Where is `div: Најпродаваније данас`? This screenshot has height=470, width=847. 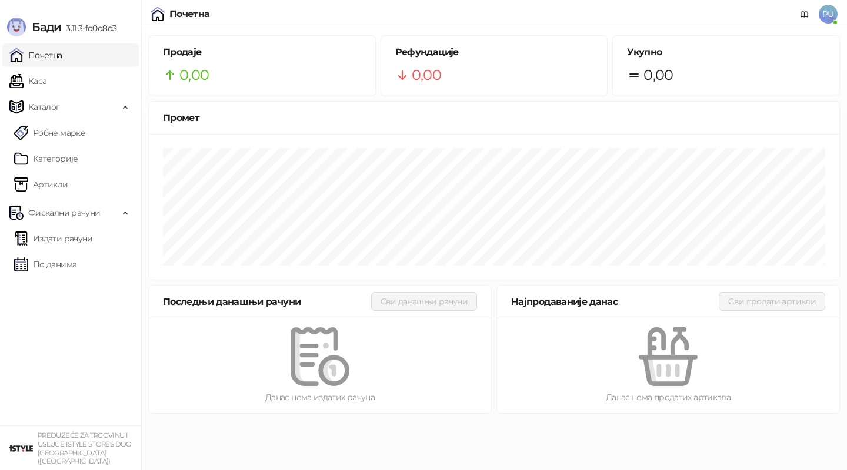
div: Најпродаваније данас is located at coordinates (614, 302).